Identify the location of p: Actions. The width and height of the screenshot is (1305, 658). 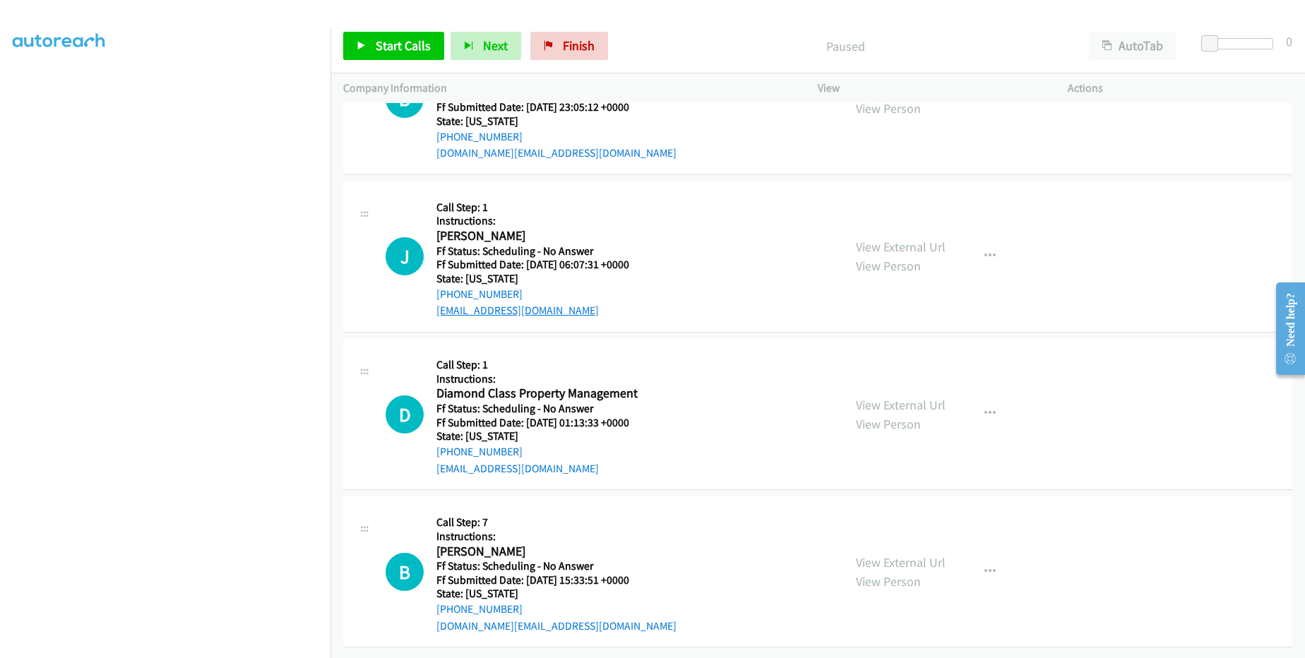
(1180, 88).